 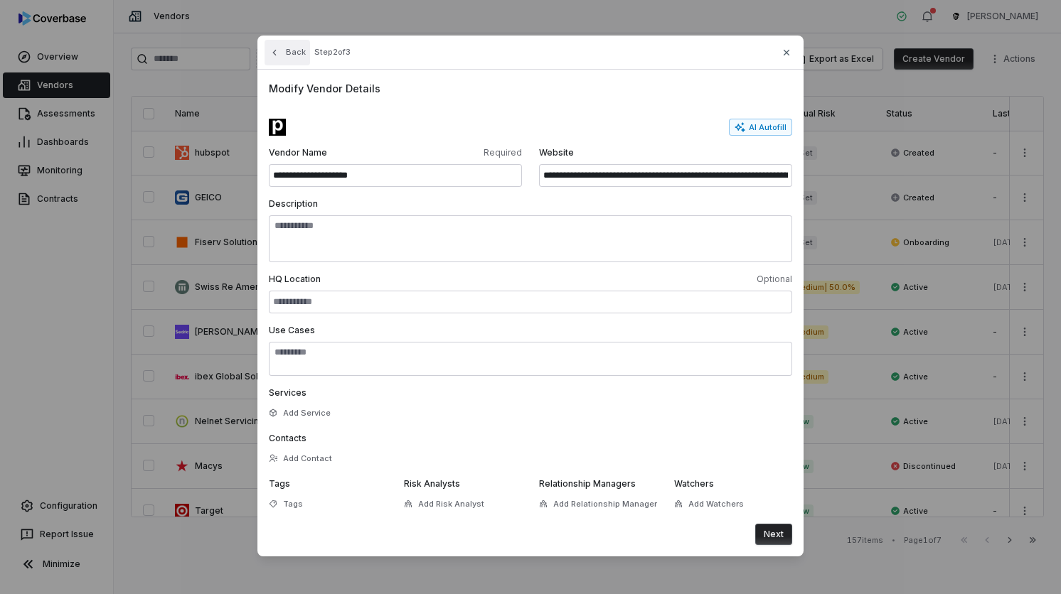 What do you see at coordinates (331, 153) in the screenshot?
I see `span: Vendor Name` at bounding box center [331, 153].